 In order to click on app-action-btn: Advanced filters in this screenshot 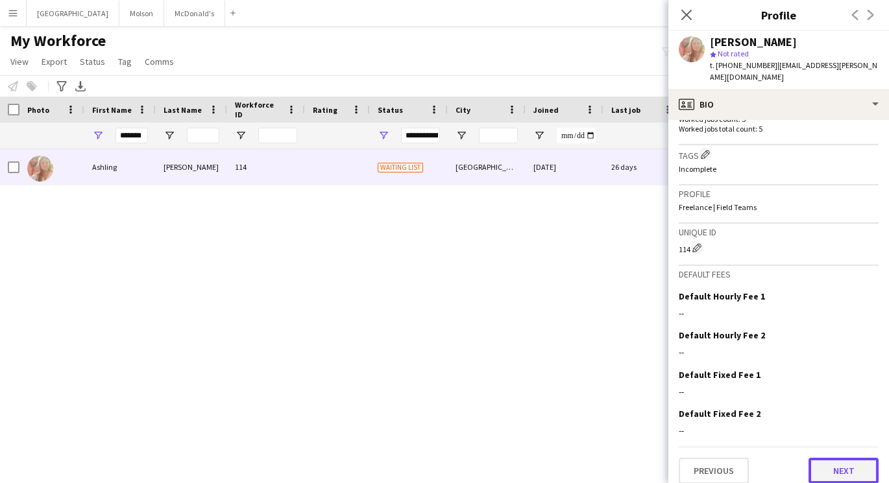, I will do `click(62, 86)`.